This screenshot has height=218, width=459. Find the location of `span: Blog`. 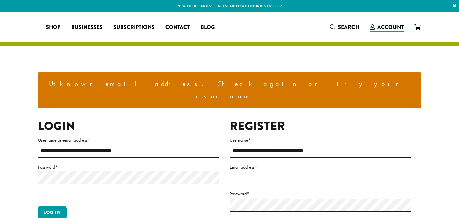

span: Blog is located at coordinates (208, 27).